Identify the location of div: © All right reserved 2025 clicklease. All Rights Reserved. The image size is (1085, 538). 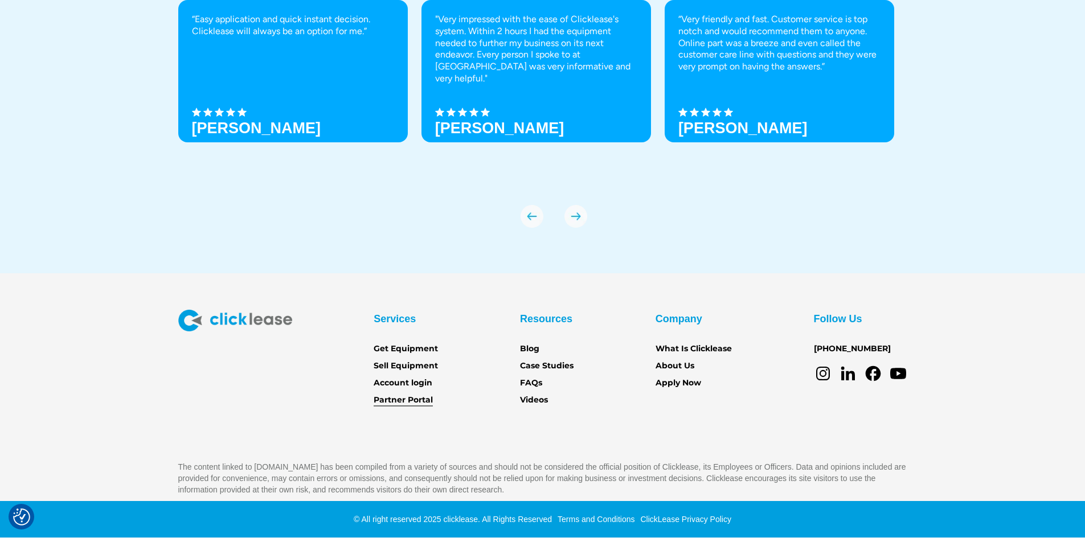
(453, 519).